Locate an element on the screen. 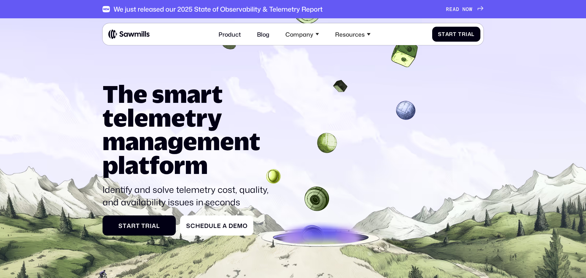 The height and width of the screenshot is (278, 586). p: Identify and solve telemetry cost, quality, and availability issues in seconds is located at coordinates (187, 196).